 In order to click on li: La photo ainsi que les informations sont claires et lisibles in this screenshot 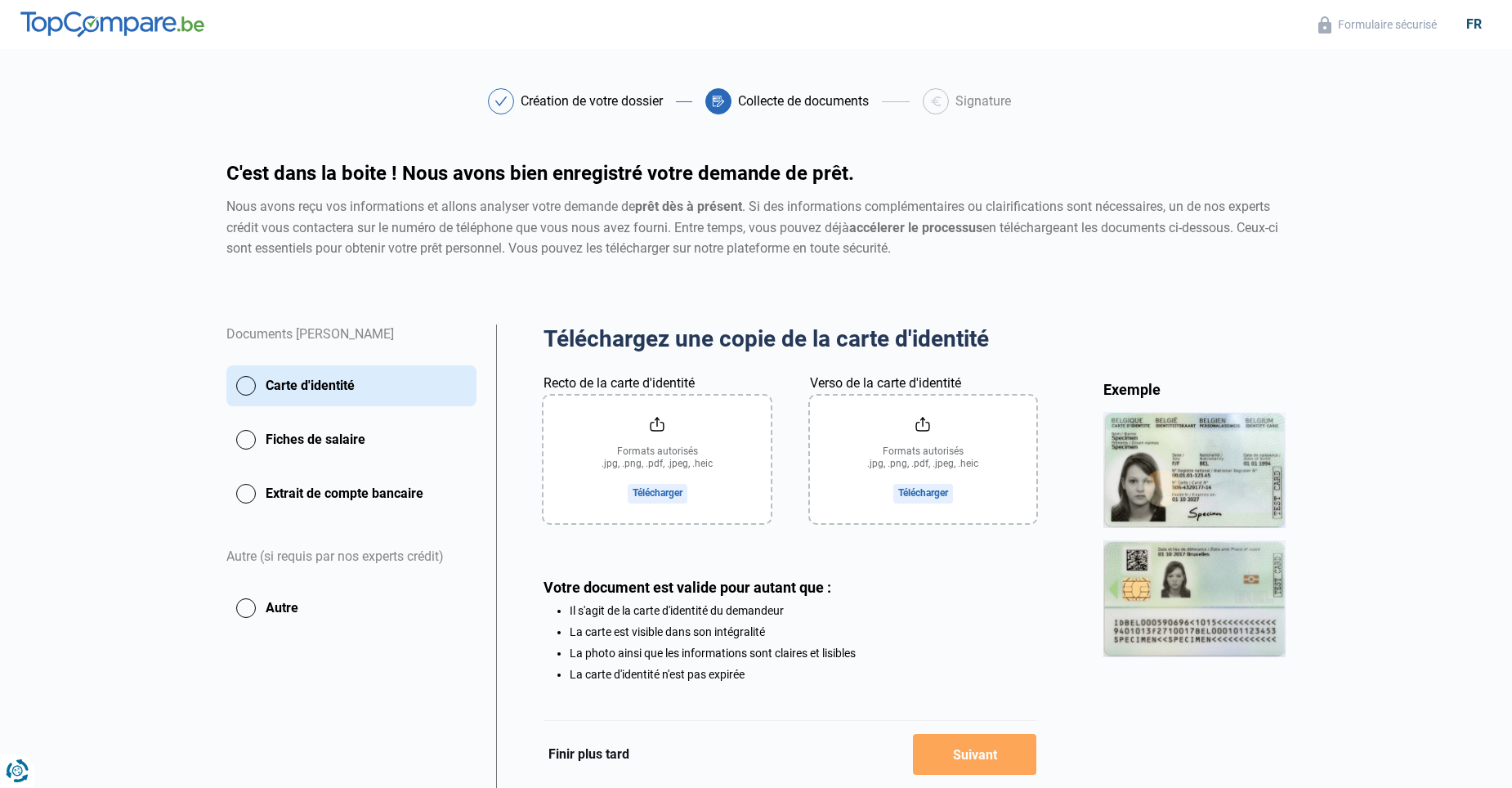, I will do `click(803, 653)`.